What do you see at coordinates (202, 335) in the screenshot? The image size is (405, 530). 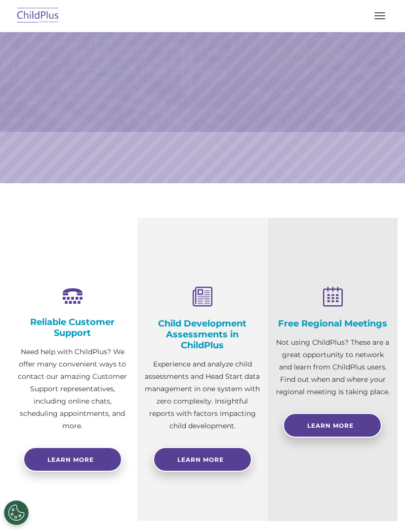 I see `h4: Child Development Assessments in ChildPlus` at bounding box center [202, 335].